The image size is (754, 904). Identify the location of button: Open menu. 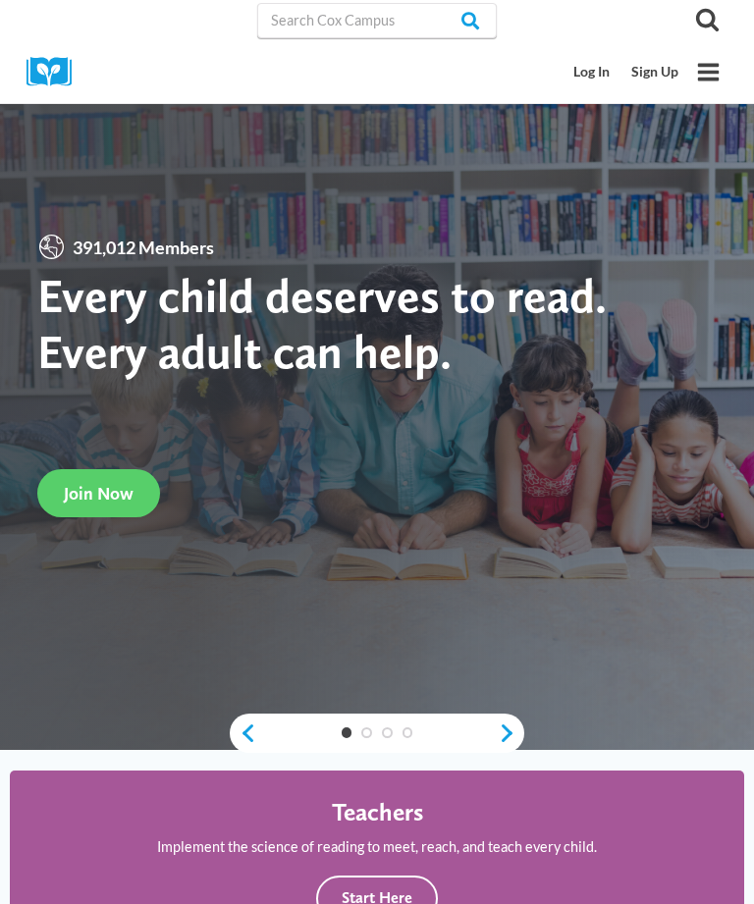
(708, 72).